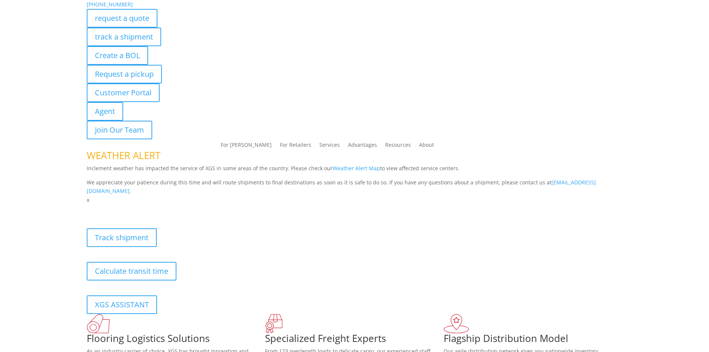 This screenshot has width=709, height=352. I want to click on h1: Specialized Freight Experts, so click(354, 340).